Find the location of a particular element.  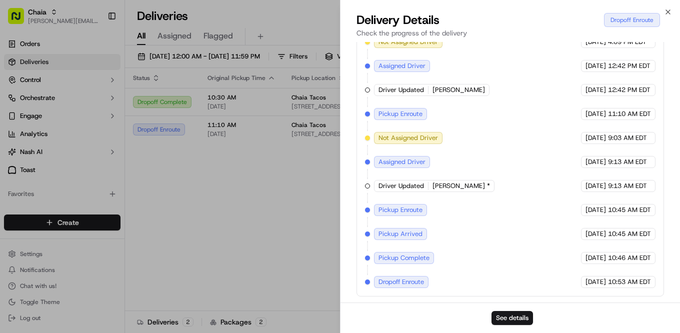

div: We're available if you need us! is located at coordinates (91, 110).